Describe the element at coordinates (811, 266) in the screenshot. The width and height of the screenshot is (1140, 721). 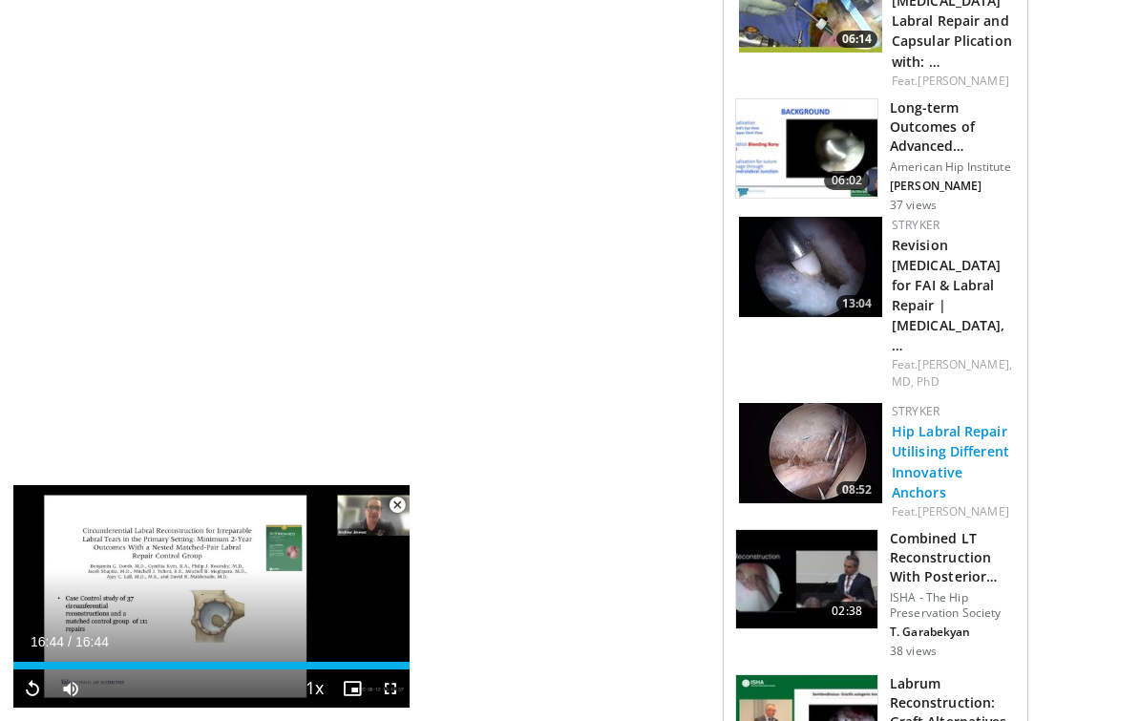
I see `img: ASqSTwfBDudlPt2X5hMDoxOjBrOw-uIx_3.150x105_q85_crop-smart_upscale.jpg` at that location.